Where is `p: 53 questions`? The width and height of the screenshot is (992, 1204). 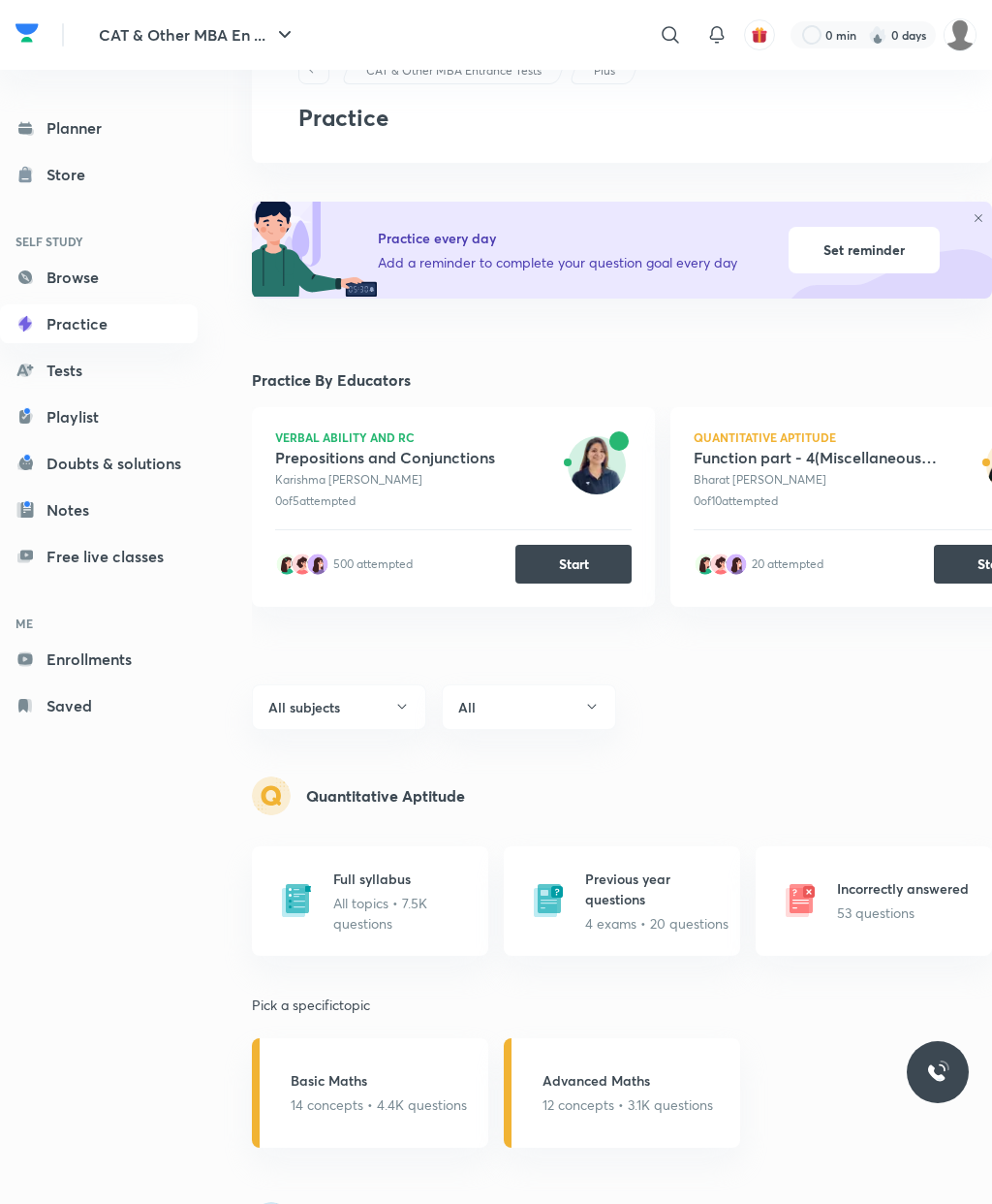 p: 53 questions is located at coordinates (903, 912).